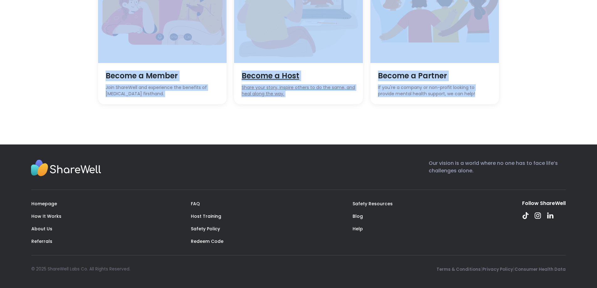 The image size is (597, 288). I want to click on div: © 2025 ShareWell Labs Co. All Rights Reserved., so click(81, 269).